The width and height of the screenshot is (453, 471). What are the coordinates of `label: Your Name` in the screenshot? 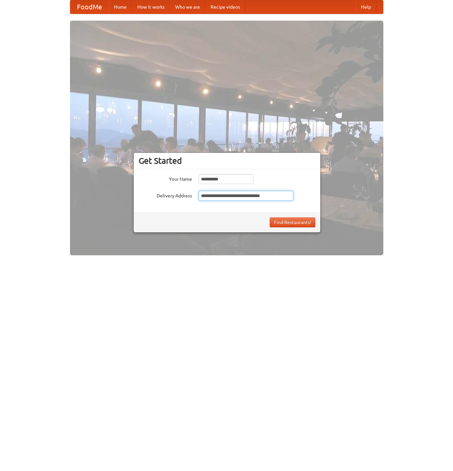 It's located at (165, 178).